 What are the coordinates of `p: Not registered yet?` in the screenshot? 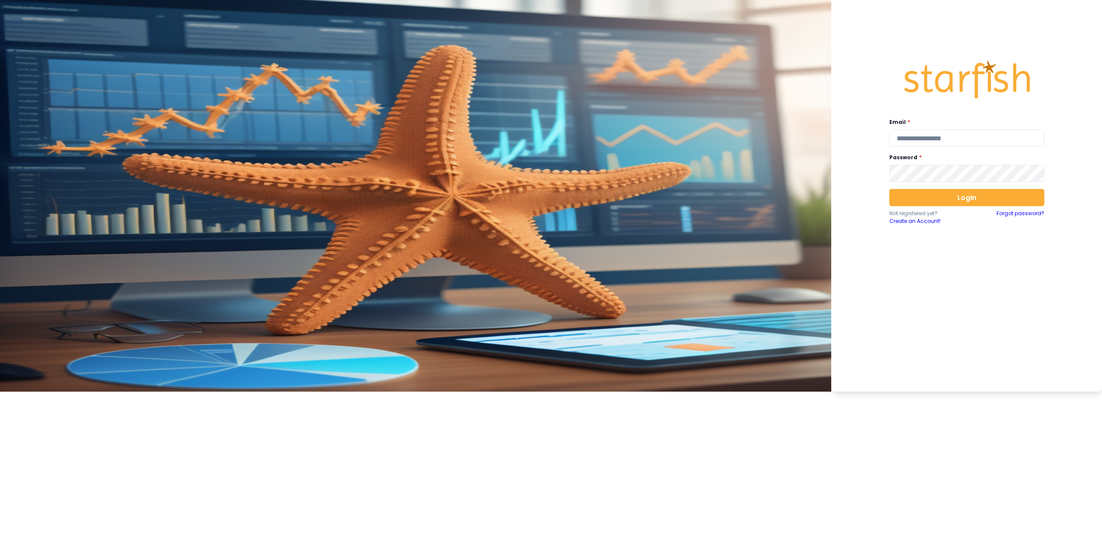 It's located at (928, 214).